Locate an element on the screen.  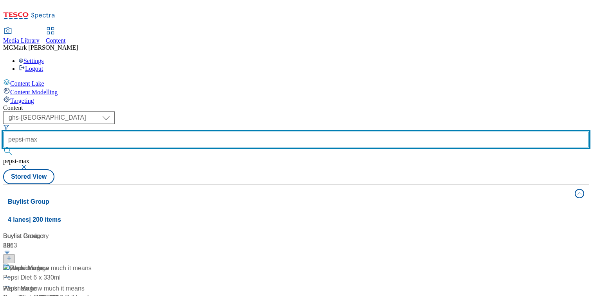
a: Targeting is located at coordinates (296, 100).